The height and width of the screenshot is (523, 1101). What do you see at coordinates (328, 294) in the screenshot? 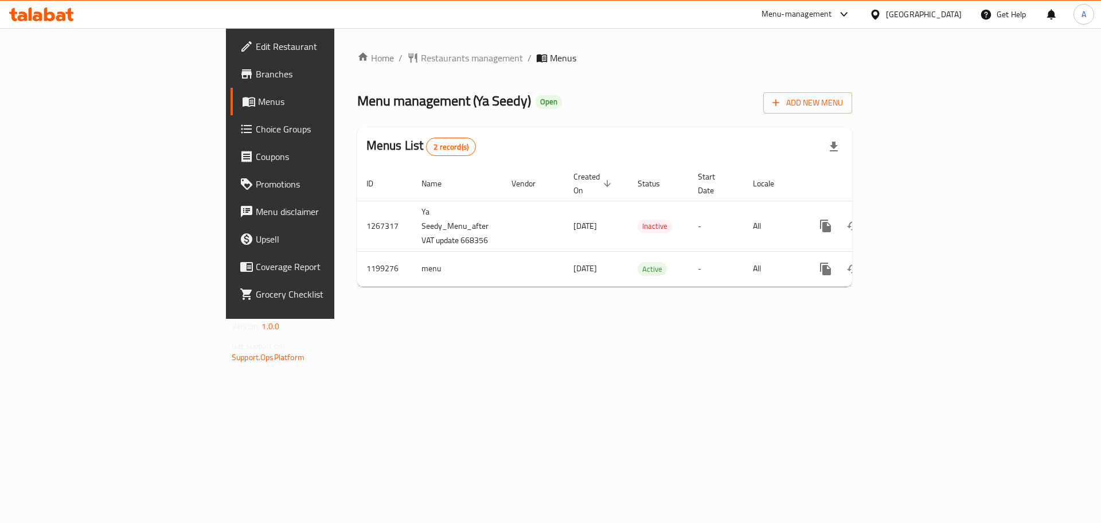
I see `span: Grocery Checklist` at bounding box center [328, 294].